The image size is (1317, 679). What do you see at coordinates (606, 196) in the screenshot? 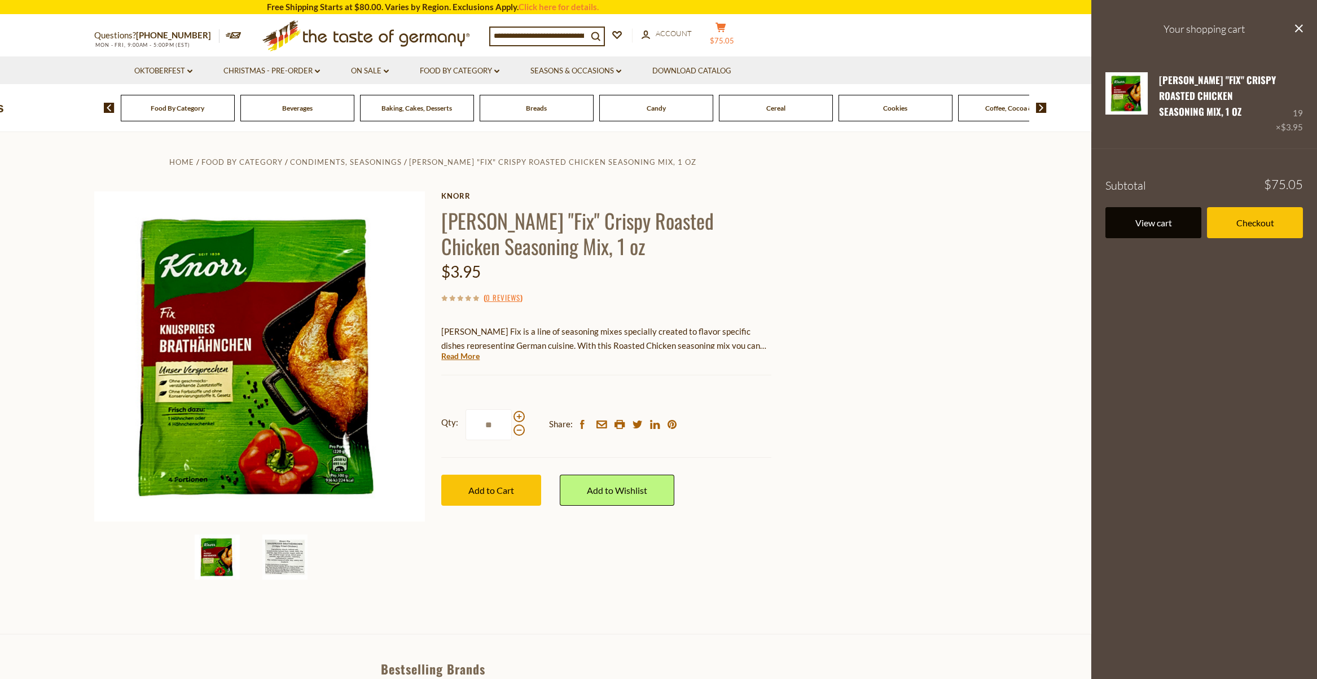
I see `a: Knorr` at bounding box center [606, 196].